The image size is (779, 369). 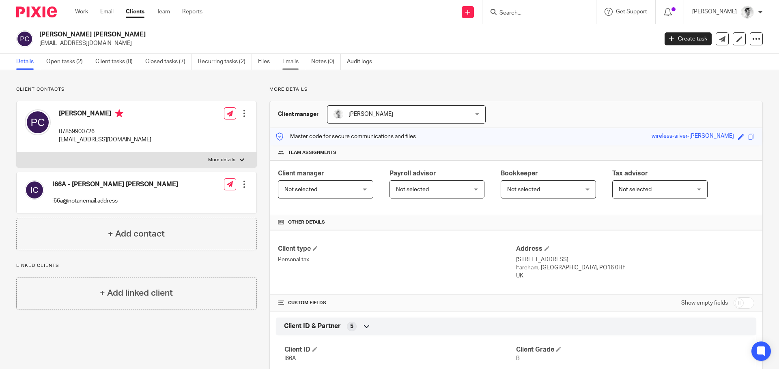 I want to click on span: Client ID & Partner, so click(x=312, y=326).